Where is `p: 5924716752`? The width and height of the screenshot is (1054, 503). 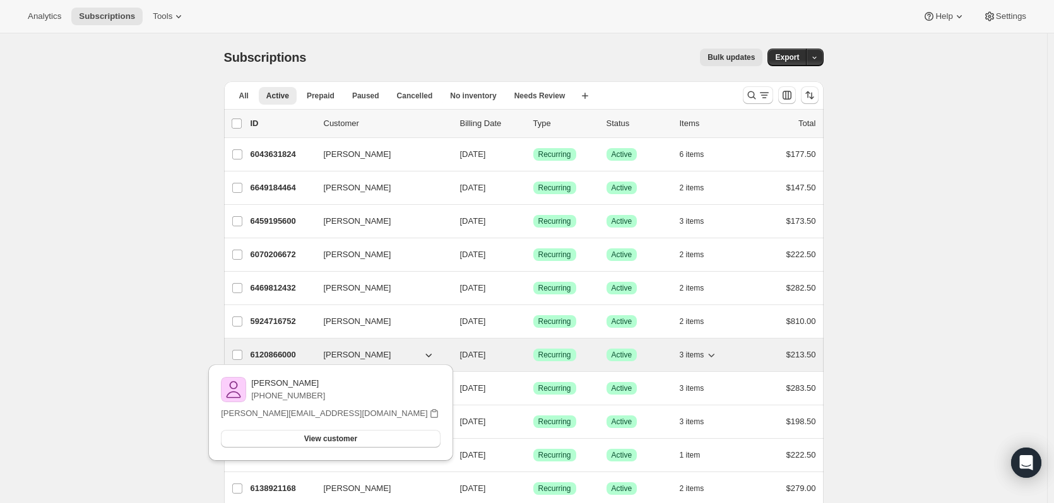
p: 5924716752 is located at coordinates (282, 322).